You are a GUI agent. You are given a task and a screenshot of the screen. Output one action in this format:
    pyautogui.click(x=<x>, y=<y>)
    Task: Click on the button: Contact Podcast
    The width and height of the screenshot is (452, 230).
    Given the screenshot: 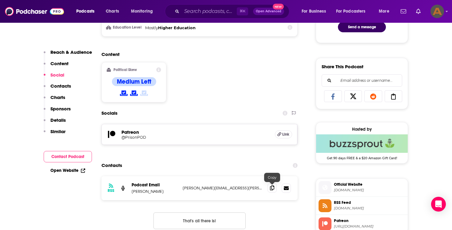 What is the action you would take?
    pyautogui.click(x=68, y=157)
    